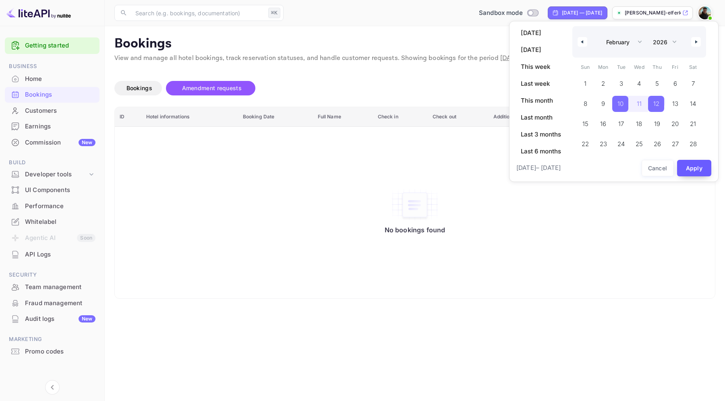  What do you see at coordinates (657, 124) in the screenshot?
I see `span: 19` at bounding box center [657, 124].